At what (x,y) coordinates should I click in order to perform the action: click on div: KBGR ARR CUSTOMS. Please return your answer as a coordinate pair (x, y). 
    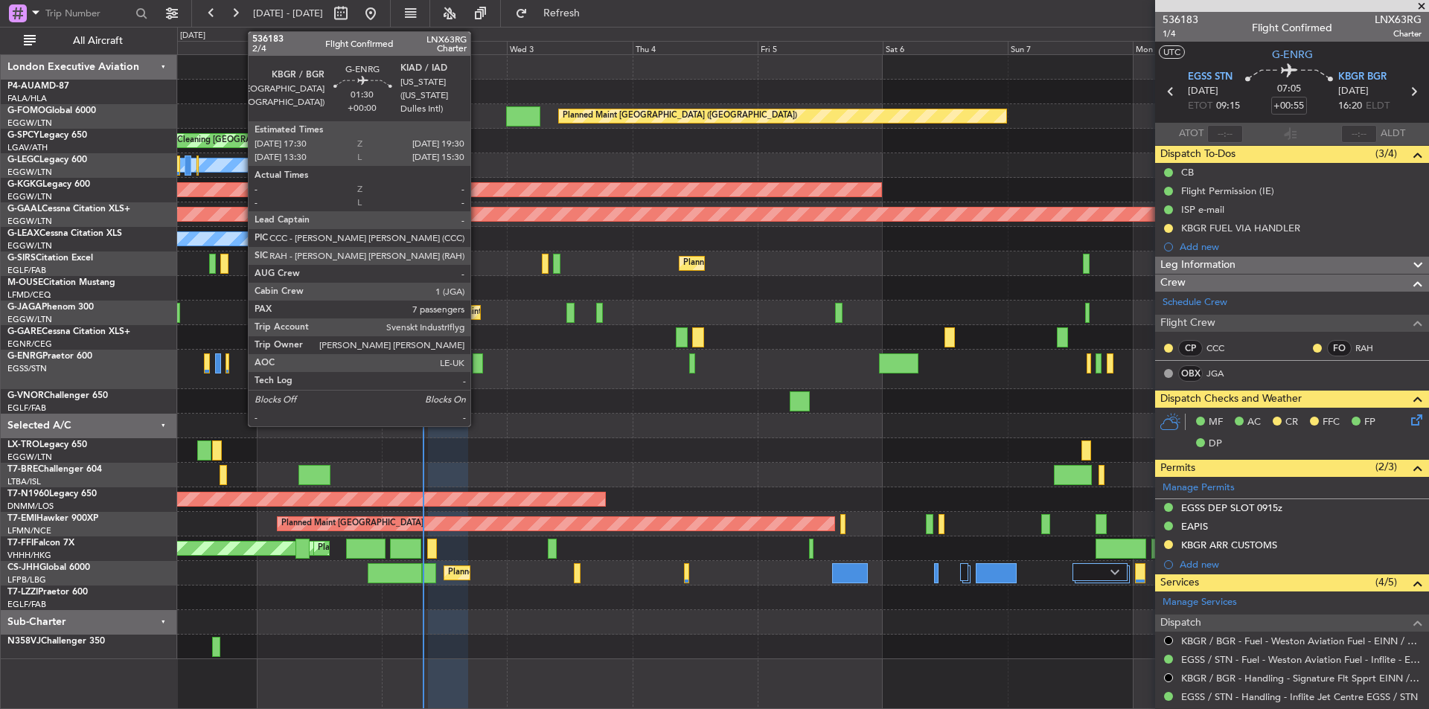
    Looking at the image, I should click on (1228, 545).